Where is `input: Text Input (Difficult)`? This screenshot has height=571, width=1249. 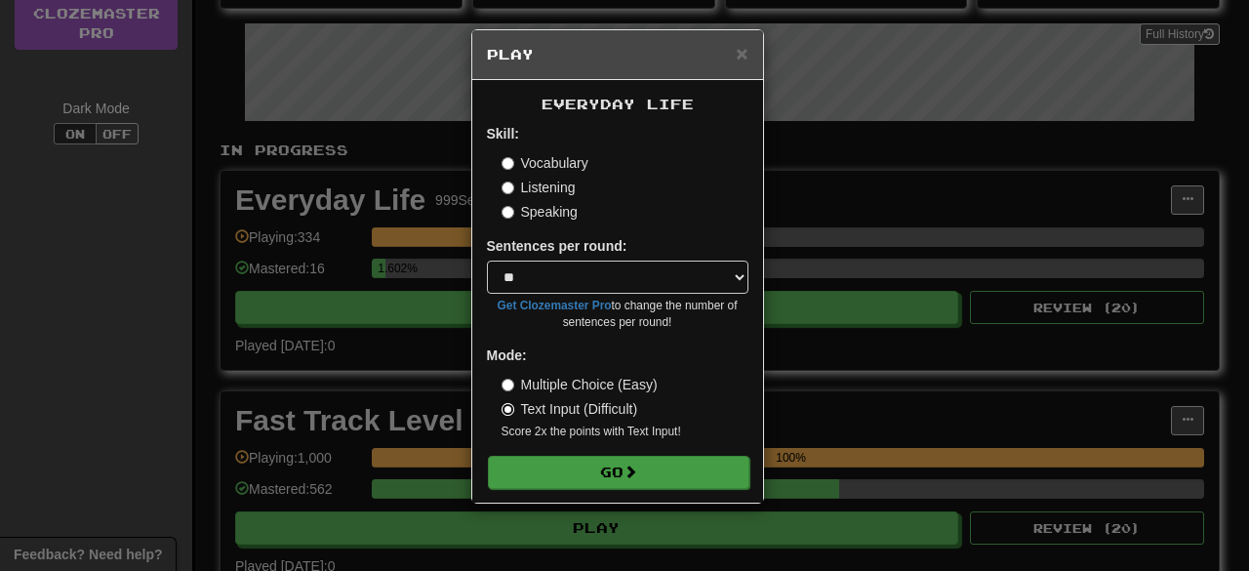 input: Text Input (Difficult) is located at coordinates (508, 409).